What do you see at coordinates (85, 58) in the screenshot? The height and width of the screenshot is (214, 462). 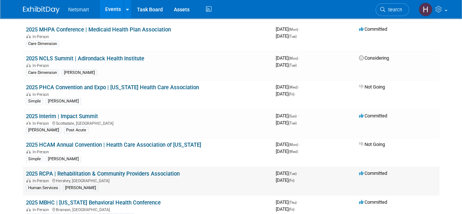 I see `a: 2025 NCLS Summit | Adirondack Health Institute` at bounding box center [85, 58].